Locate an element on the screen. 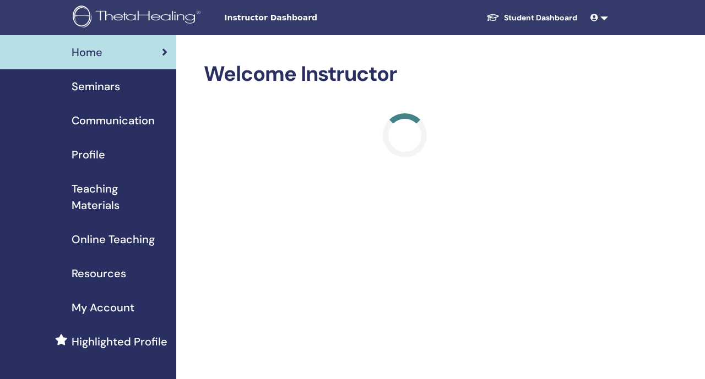  span: Teaching Materials is located at coordinates (119, 197).